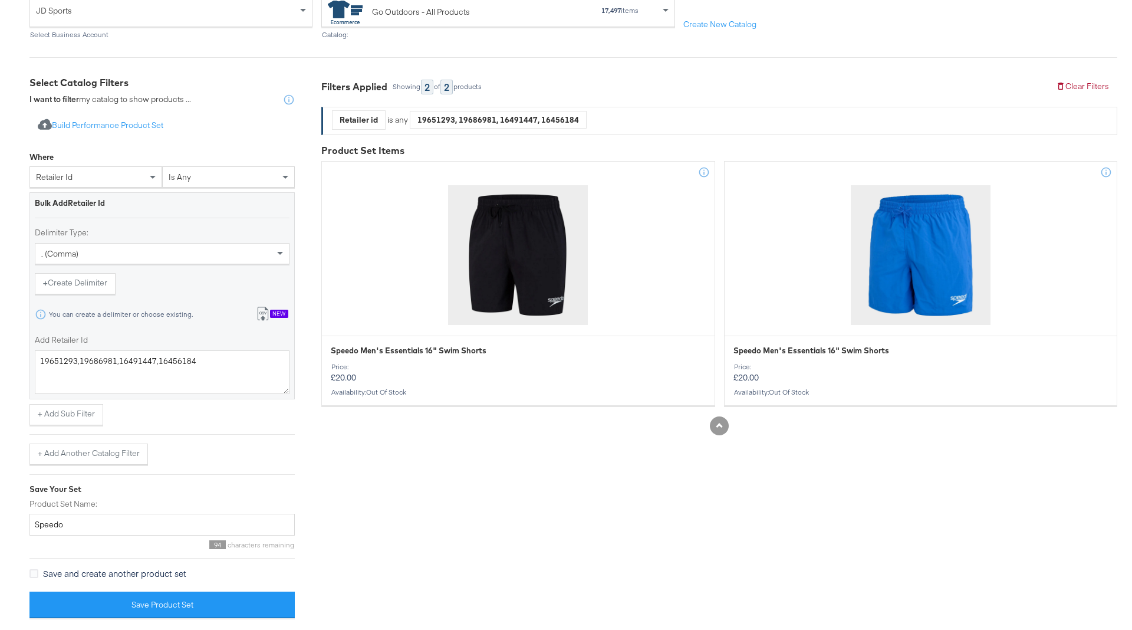 The height and width of the screenshot is (630, 1132). What do you see at coordinates (54, 99) in the screenshot?
I see `strong: I want to filter` at bounding box center [54, 99].